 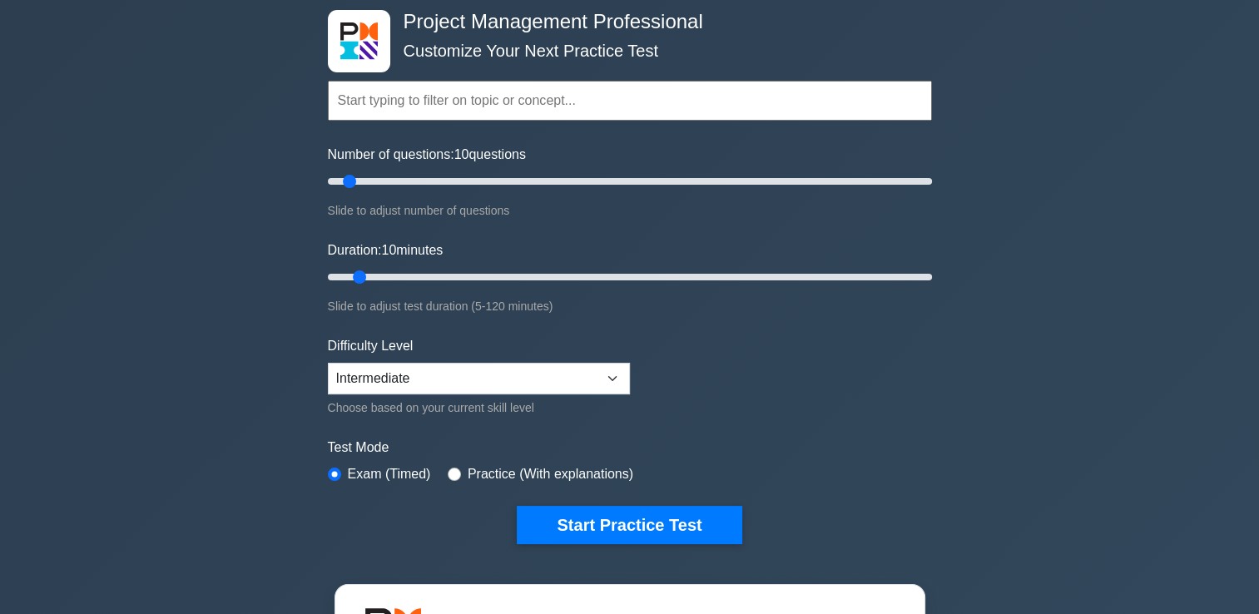 I want to click on h4: Project Management Professional, so click(x=623, y=22).